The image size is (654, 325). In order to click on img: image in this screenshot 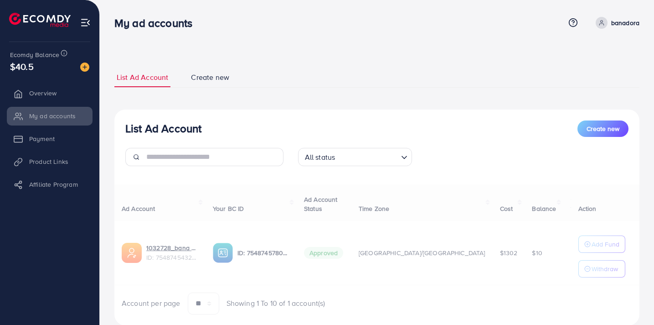, I will do `click(85, 67)`.